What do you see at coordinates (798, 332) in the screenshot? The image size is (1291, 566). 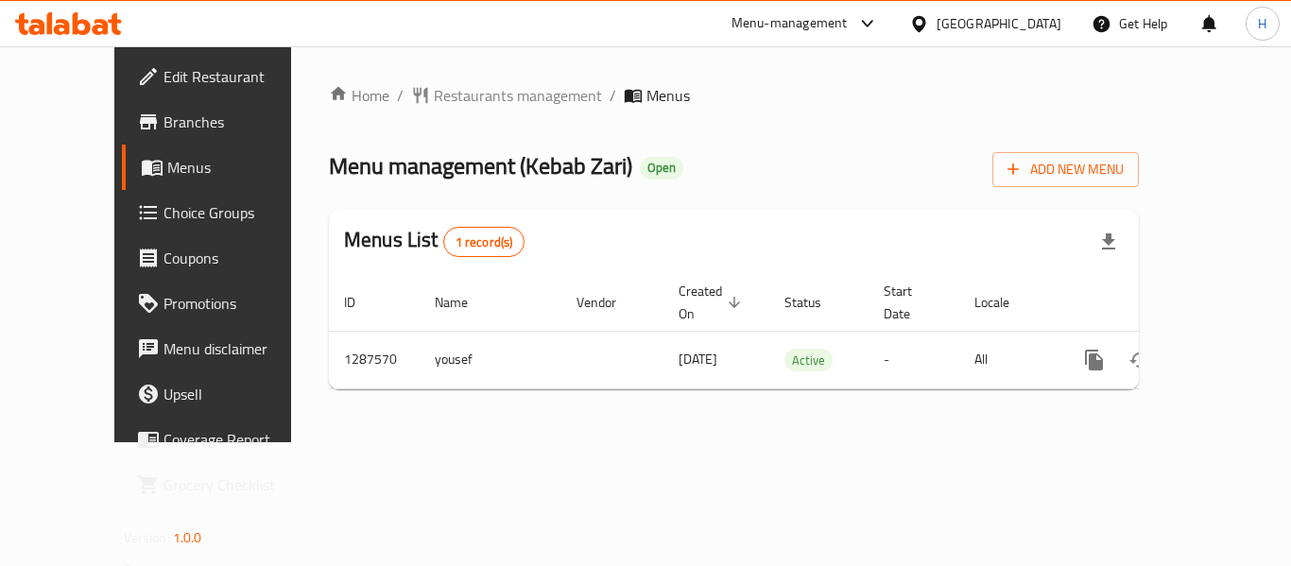 I see `table: enhanced table` at bounding box center [798, 332].